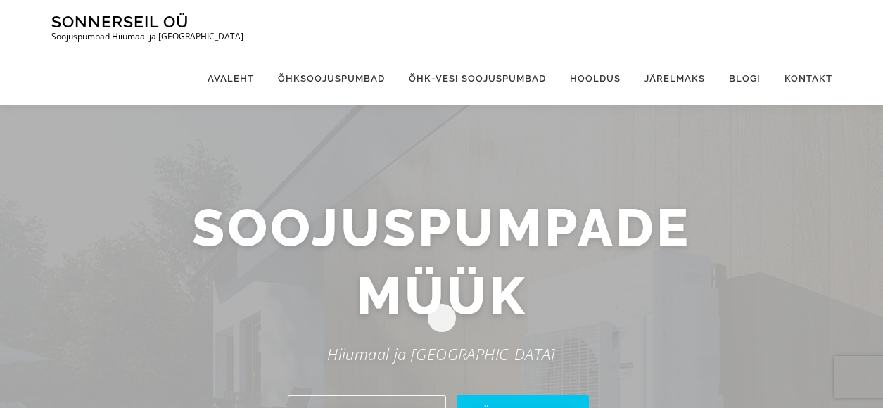  I want to click on a: Kontakt, so click(802, 78).